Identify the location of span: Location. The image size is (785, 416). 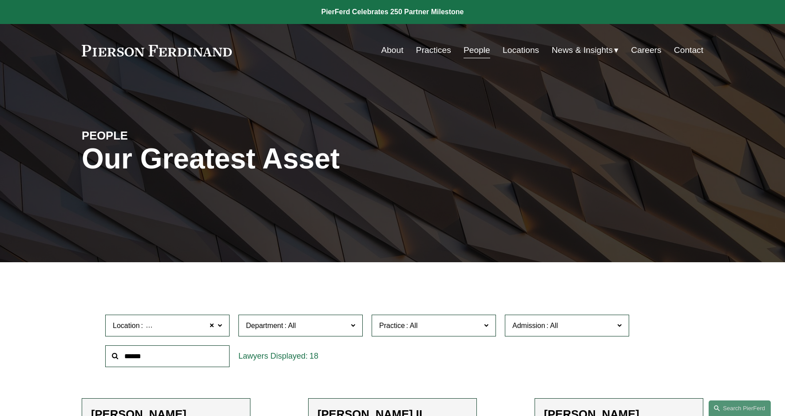
(126, 325).